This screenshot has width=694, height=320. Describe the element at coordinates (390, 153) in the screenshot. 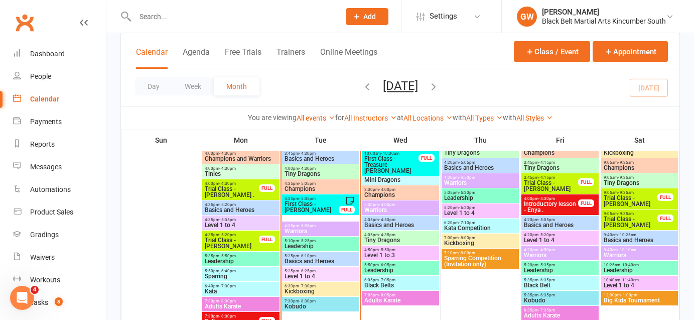

I see `span: - 10:30am` at that location.